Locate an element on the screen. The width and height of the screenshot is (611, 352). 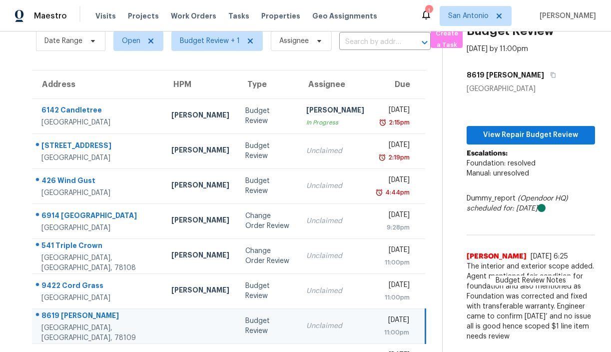
b: Escalations: is located at coordinates (487, 153).